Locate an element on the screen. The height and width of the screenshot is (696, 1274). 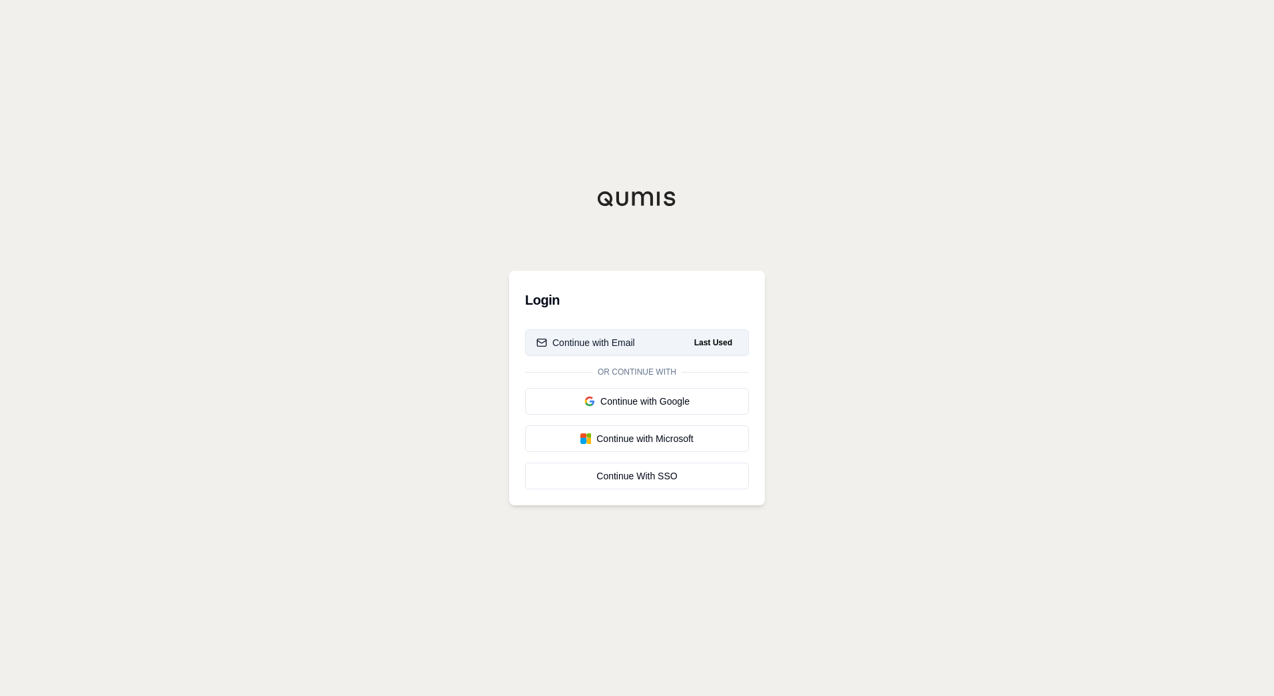
span: Or continue with is located at coordinates (637, 372).